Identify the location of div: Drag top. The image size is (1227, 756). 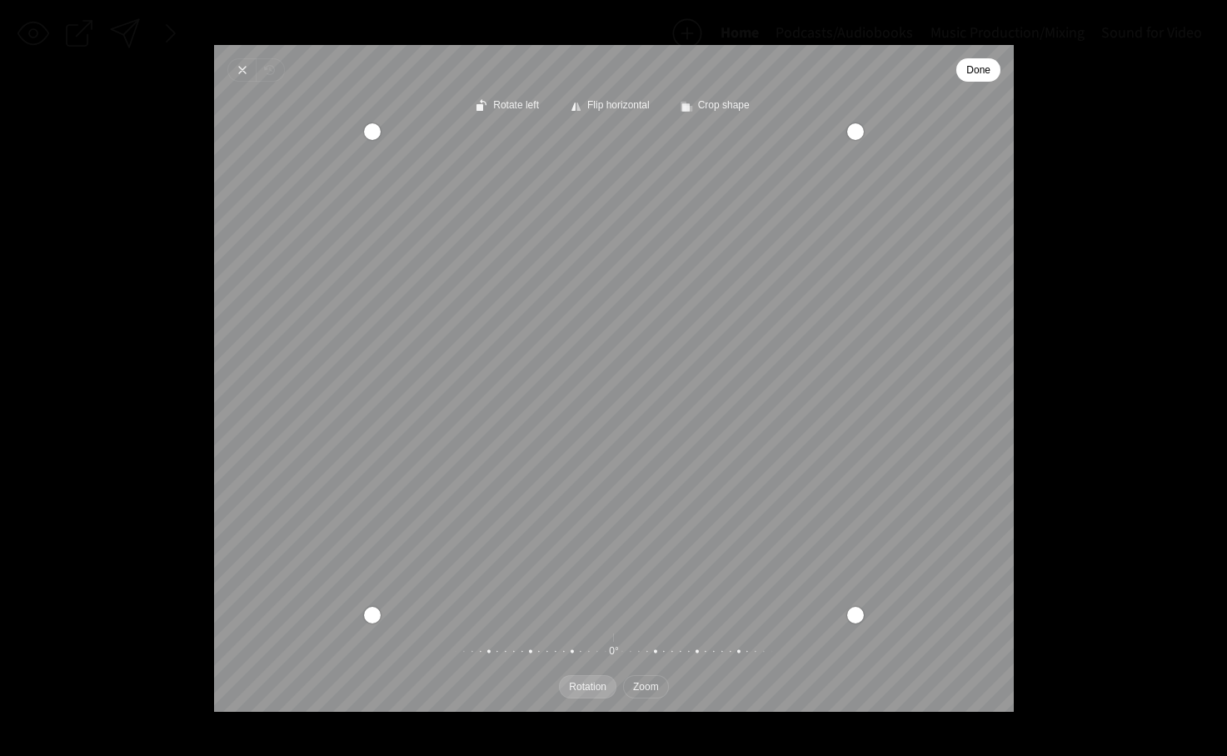
(614, 132).